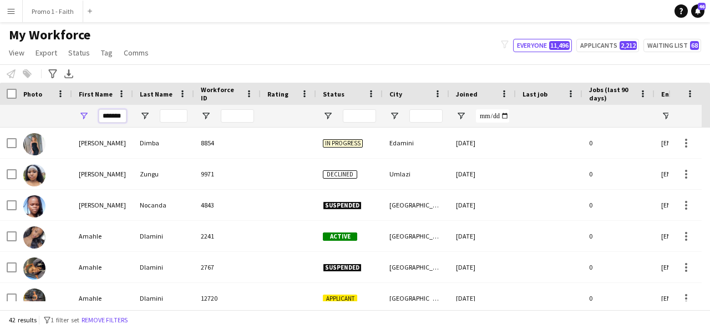 This screenshot has height=329, width=710. Describe the element at coordinates (65, 320) in the screenshot. I see `span: 1 filter set` at that location.